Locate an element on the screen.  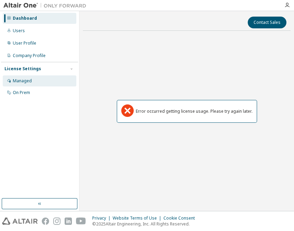
div: Error occurred getting license usage. Please try again later. is located at coordinates (194, 111).